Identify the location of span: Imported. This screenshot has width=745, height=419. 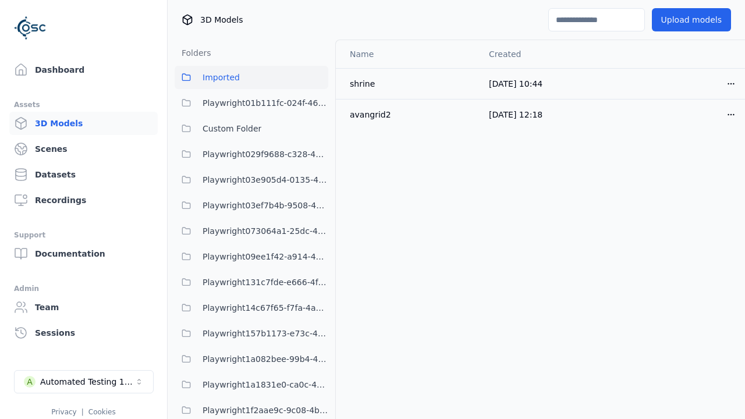
(221, 77).